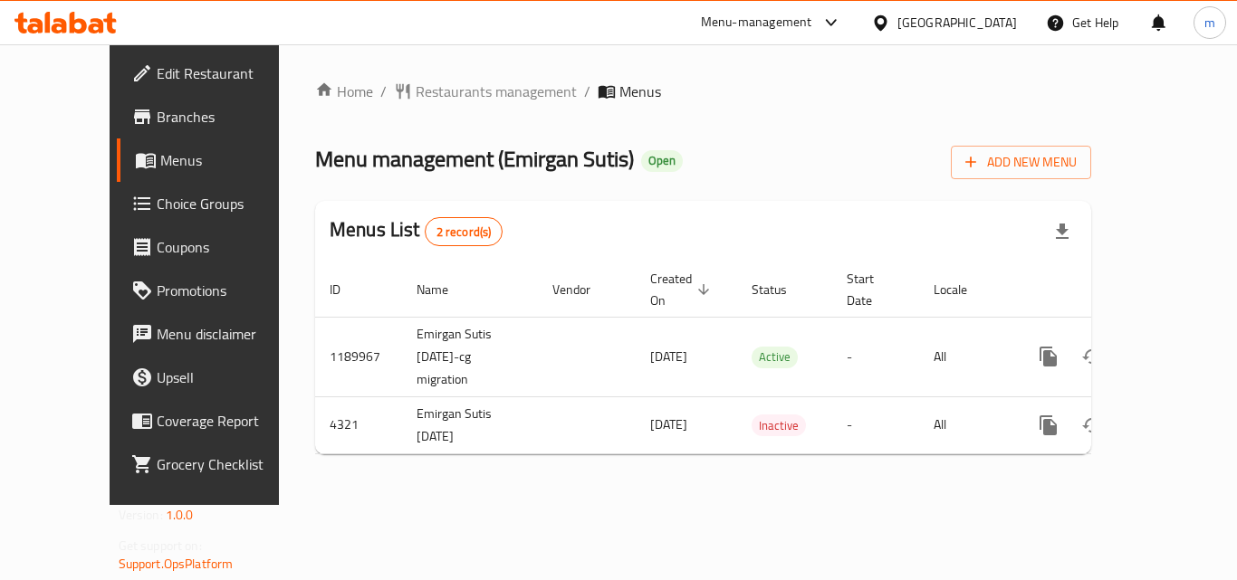 Image resolution: width=1237 pixels, height=580 pixels. What do you see at coordinates (779, 426) in the screenshot?
I see `span: Inactive` at bounding box center [779, 426].